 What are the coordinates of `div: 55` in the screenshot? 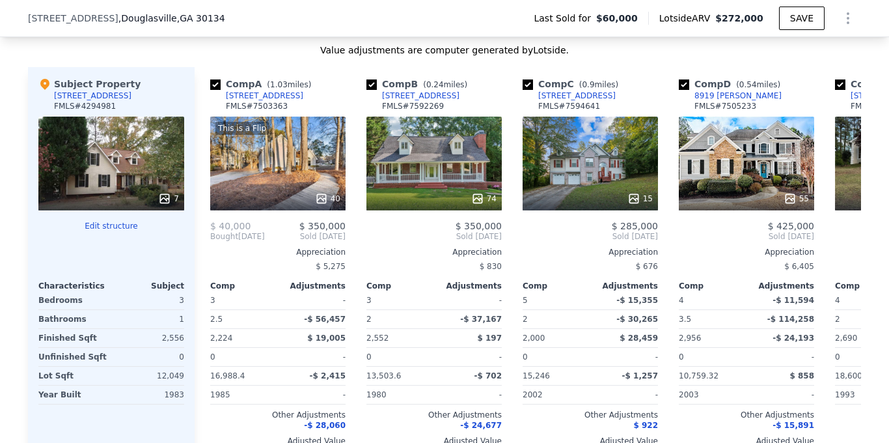 It's located at (796, 199).